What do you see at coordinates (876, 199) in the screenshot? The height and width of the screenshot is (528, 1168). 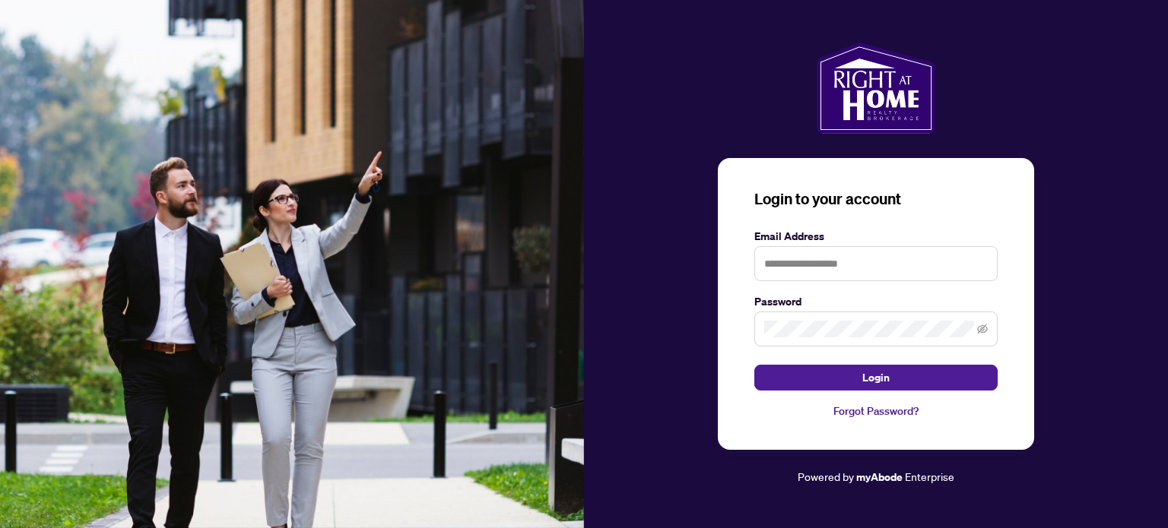 I see `h3: Login to your account` at bounding box center [876, 199].